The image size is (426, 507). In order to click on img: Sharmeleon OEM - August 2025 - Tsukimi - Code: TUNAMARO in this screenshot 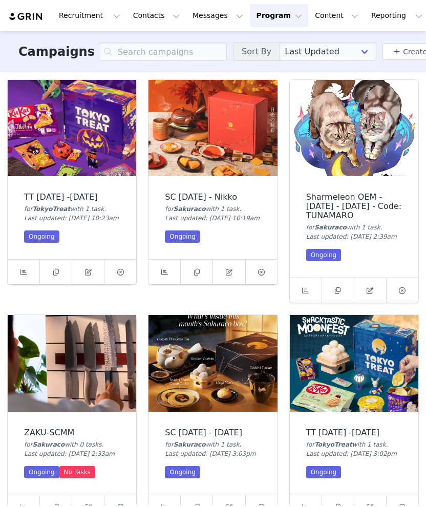, I will do `click(354, 128)`.